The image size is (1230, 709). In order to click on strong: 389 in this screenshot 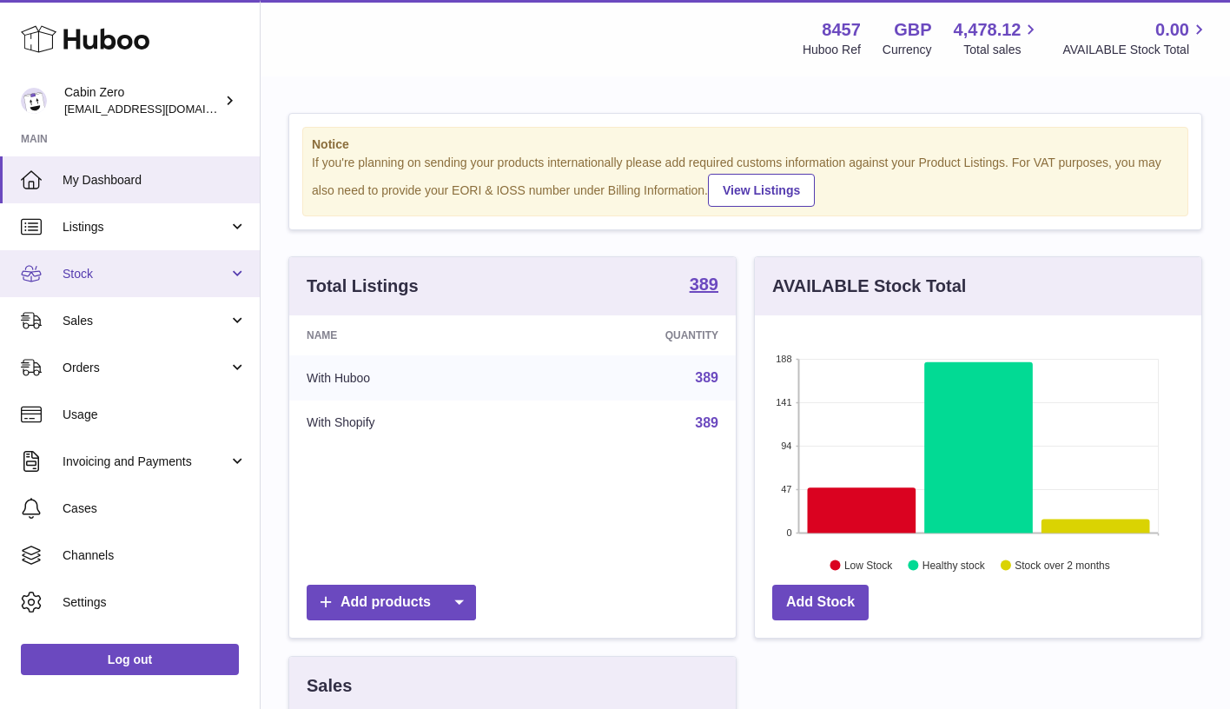, I will do `click(704, 284)`.